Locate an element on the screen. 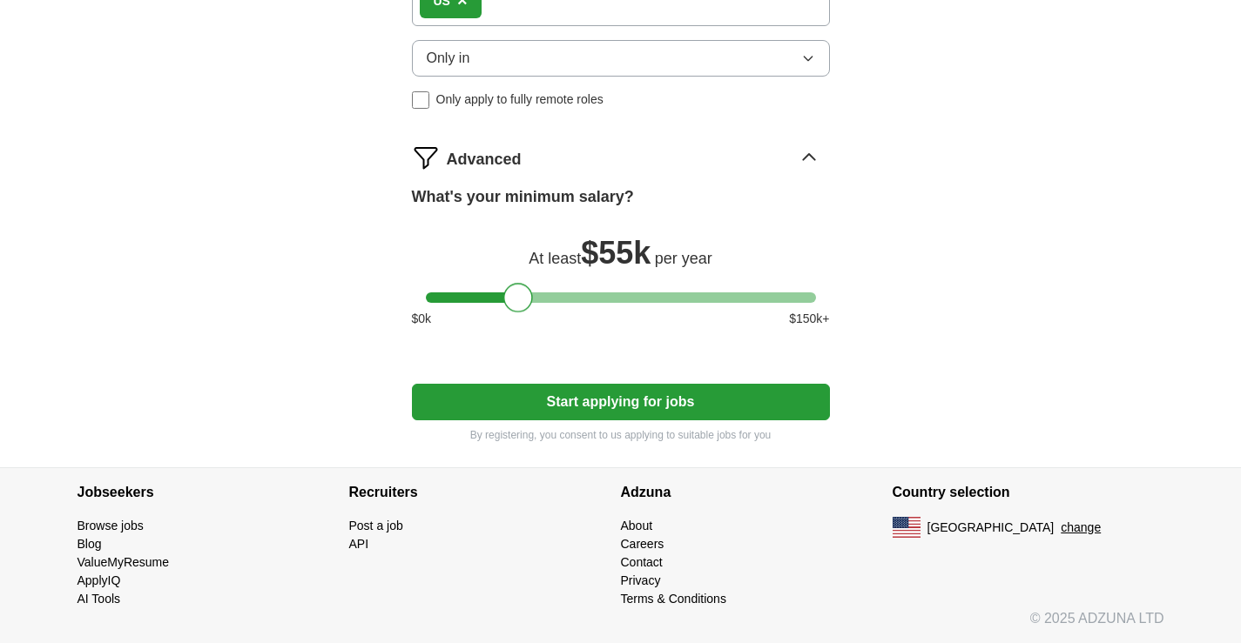 The height and width of the screenshot is (643, 1241). a: Blog is located at coordinates (90, 544).